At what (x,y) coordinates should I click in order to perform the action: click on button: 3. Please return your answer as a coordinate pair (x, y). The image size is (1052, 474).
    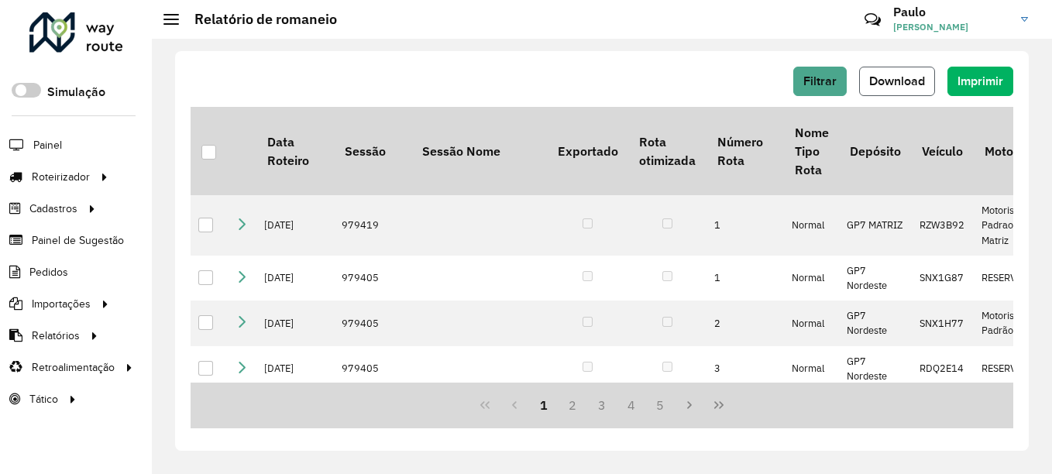
    Looking at the image, I should click on (602, 405).